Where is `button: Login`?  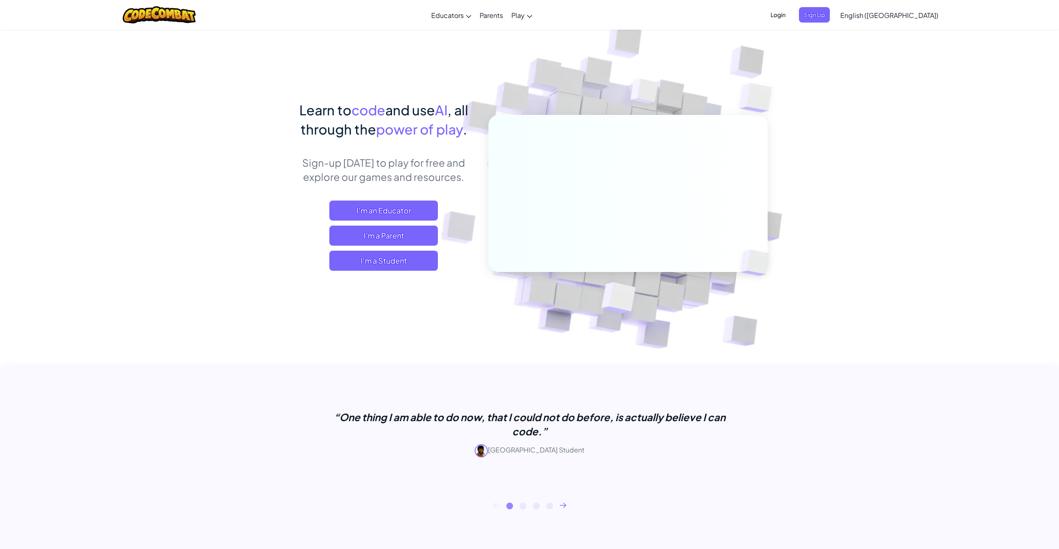 button: Login is located at coordinates (778, 15).